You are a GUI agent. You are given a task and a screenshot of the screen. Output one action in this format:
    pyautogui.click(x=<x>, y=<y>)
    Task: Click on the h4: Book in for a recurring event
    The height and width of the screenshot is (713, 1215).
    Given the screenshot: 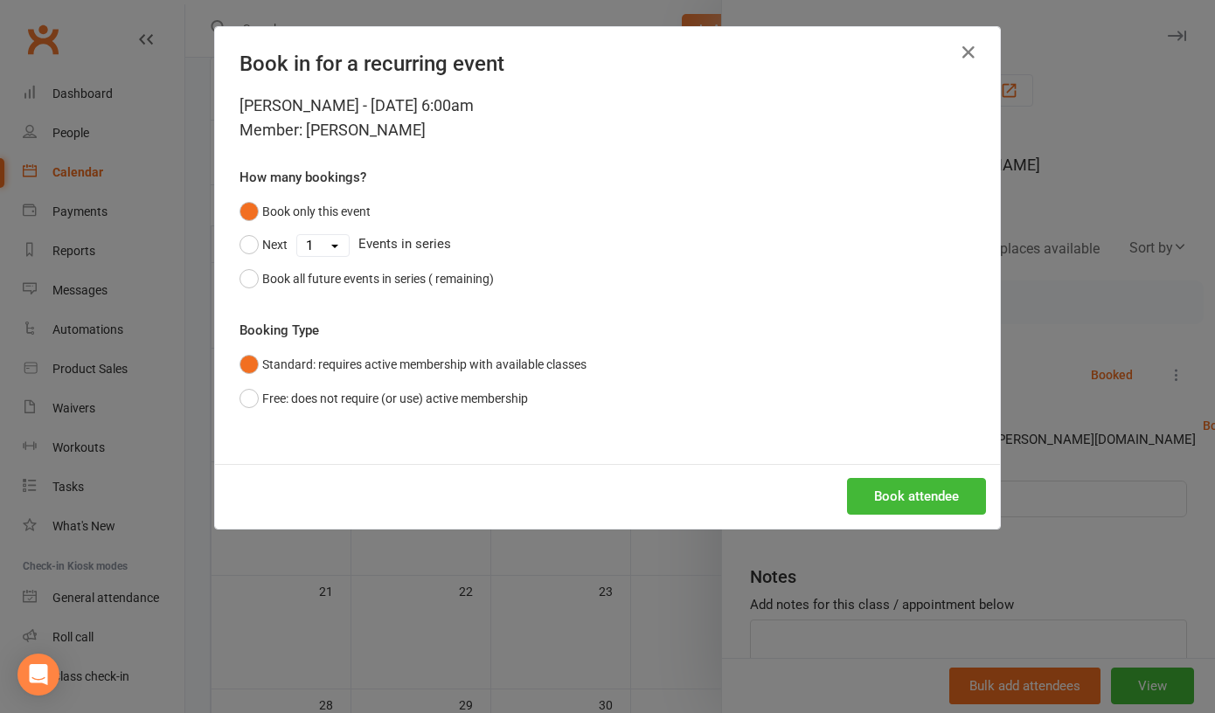 What is the action you would take?
    pyautogui.click(x=608, y=64)
    